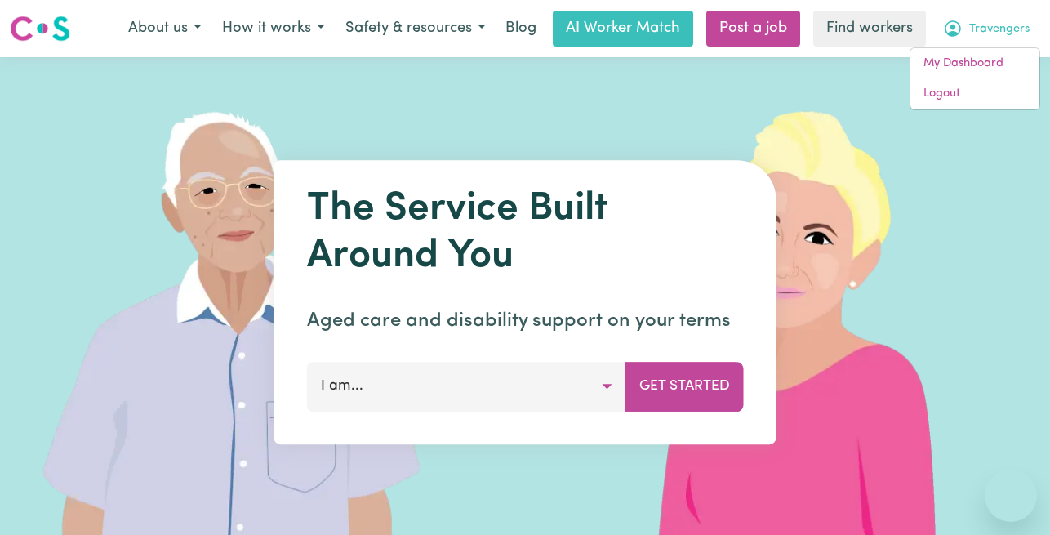  Describe the element at coordinates (525, 233) in the screenshot. I see `h1: The Service Built Around You` at that location.